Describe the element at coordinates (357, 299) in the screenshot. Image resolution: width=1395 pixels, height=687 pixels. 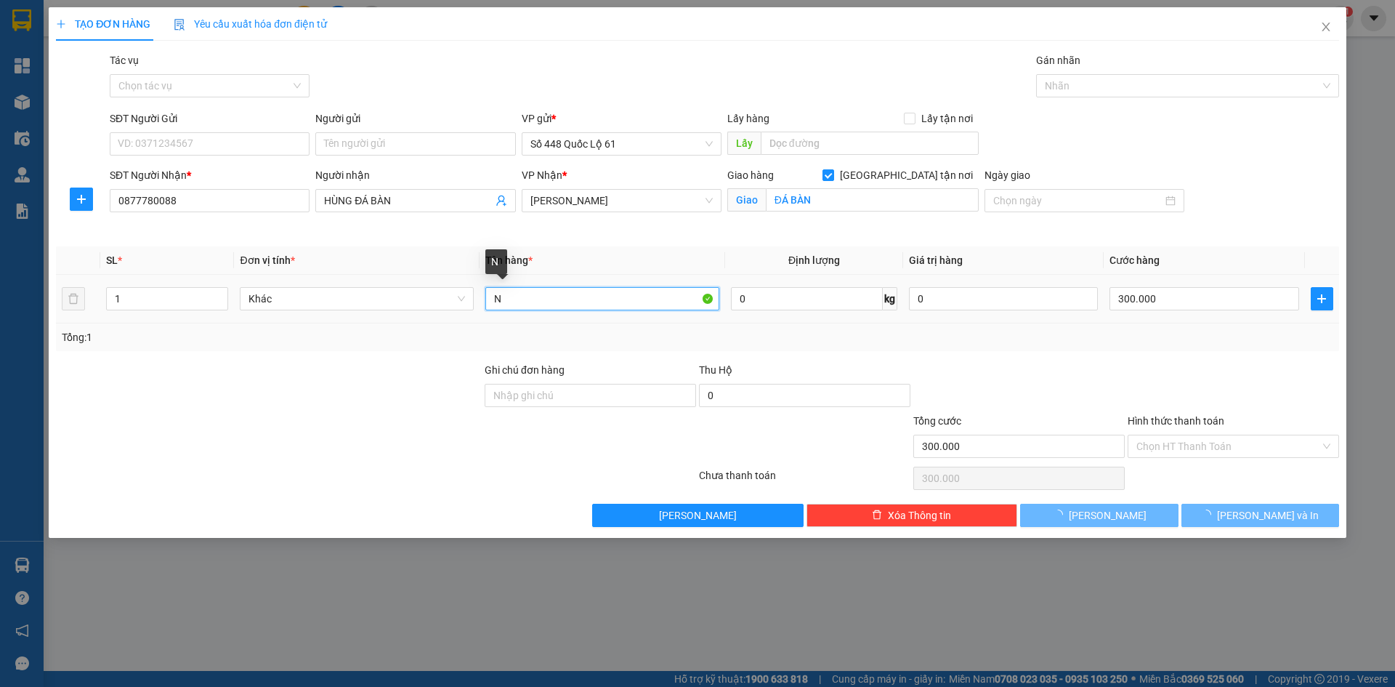
I see `span: Khác` at that location.